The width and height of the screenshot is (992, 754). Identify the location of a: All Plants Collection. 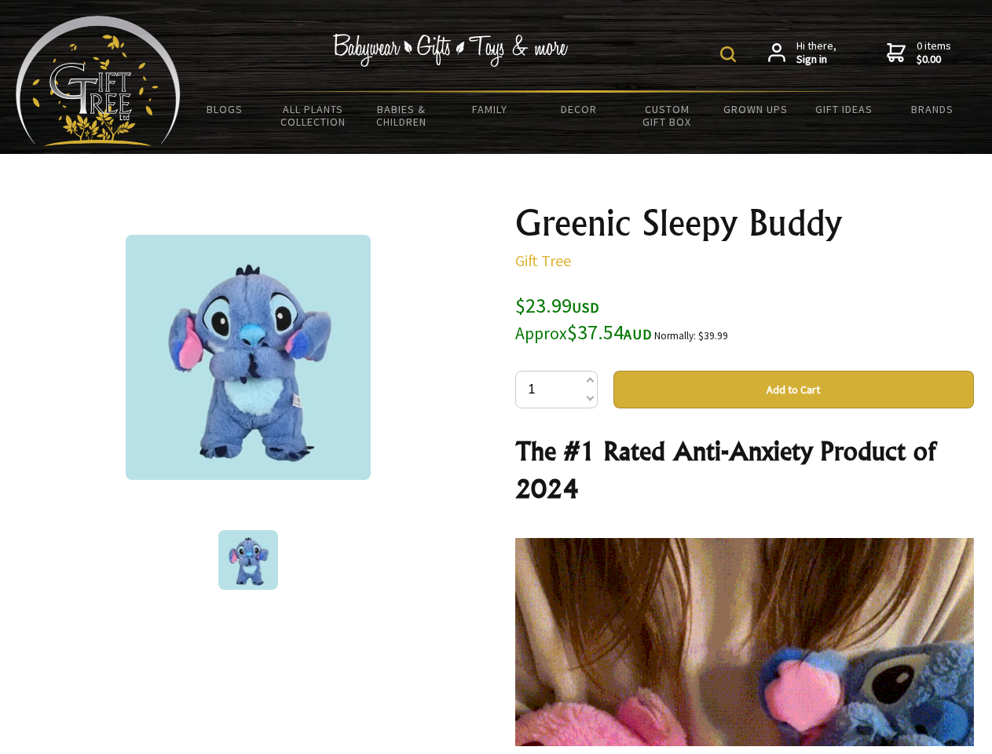
(313, 115).